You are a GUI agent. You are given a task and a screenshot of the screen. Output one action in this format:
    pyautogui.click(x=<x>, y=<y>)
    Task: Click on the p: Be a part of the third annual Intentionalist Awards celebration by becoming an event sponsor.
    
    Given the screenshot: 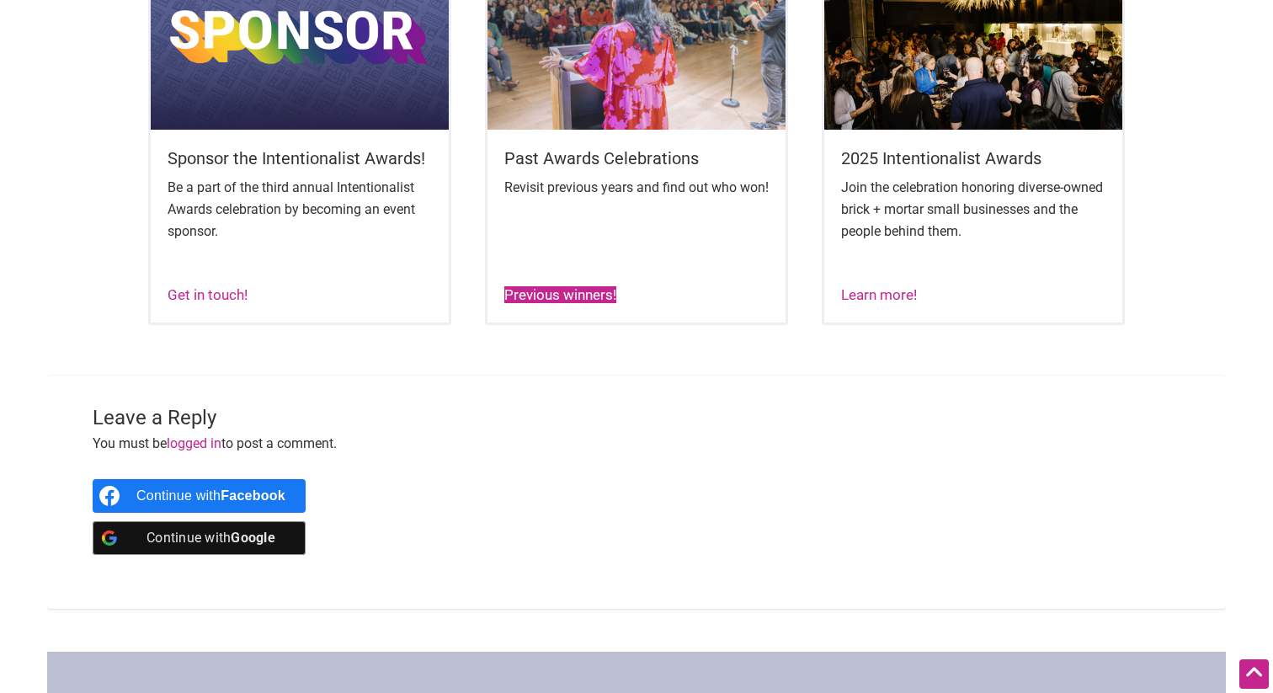 What is the action you would take?
    pyautogui.click(x=300, y=209)
    